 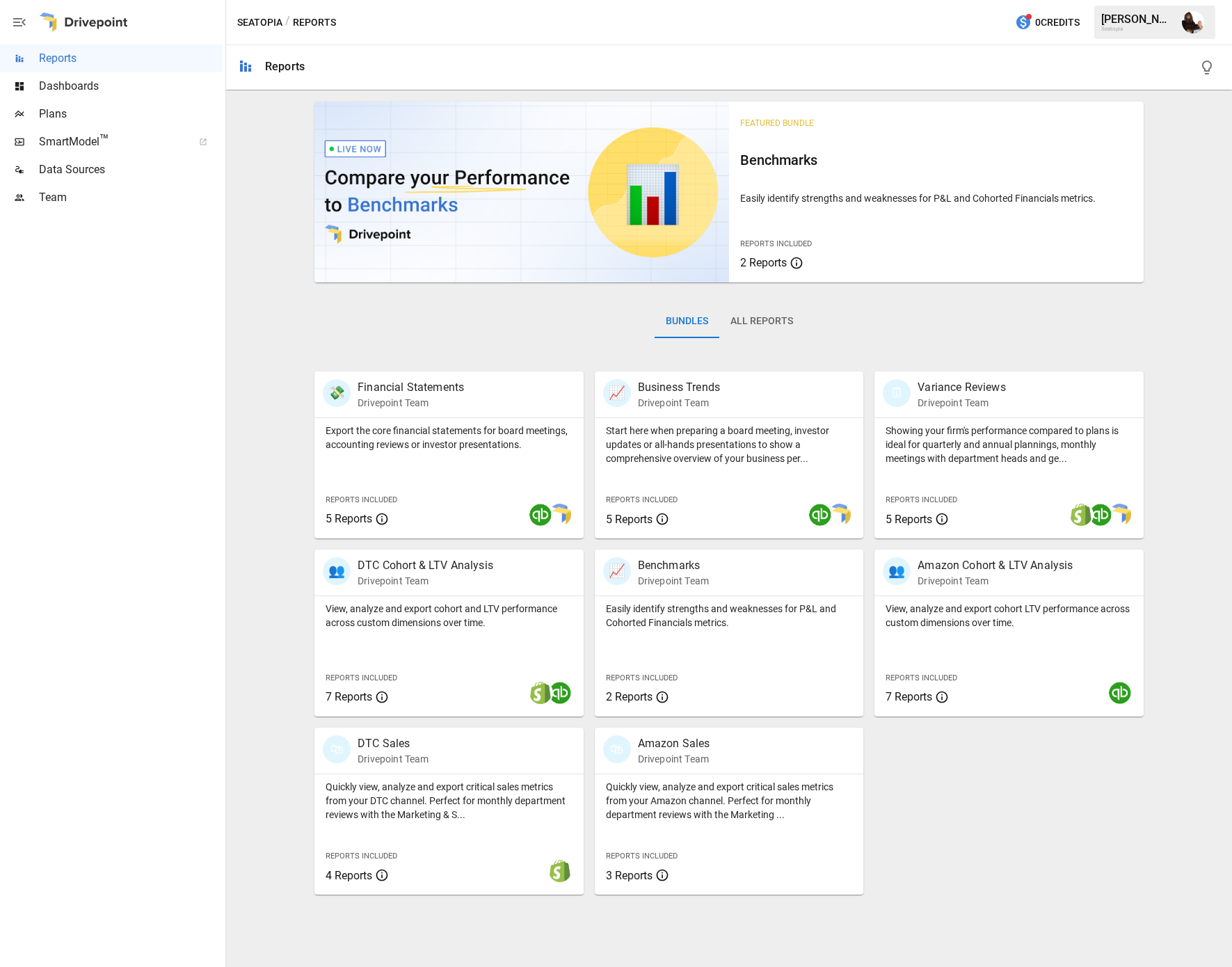 I want to click on button: Bundles, so click(x=686, y=321).